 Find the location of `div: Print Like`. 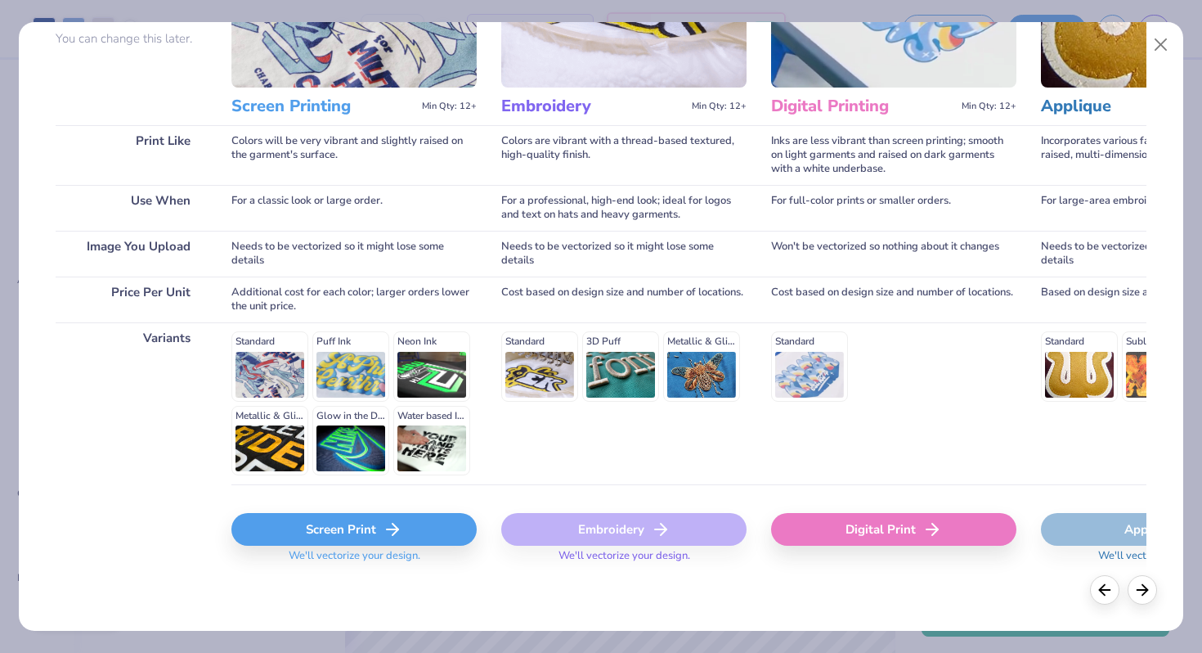

div: Print Like is located at coordinates (131, 155).